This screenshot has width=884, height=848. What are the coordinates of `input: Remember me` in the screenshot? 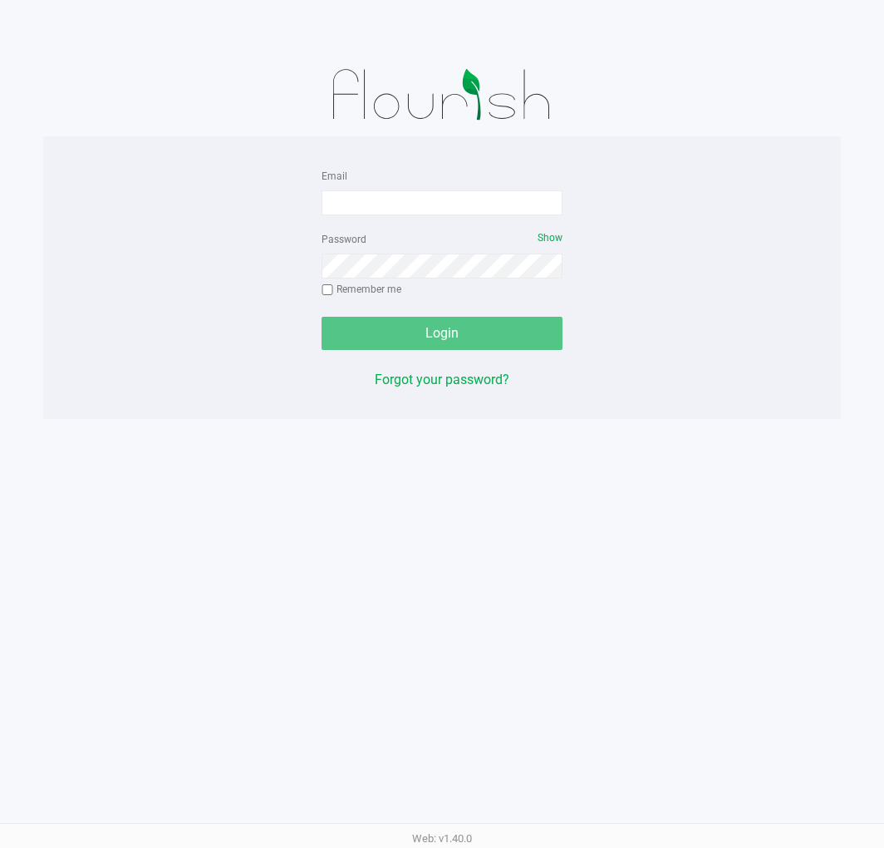 It's located at (327, 290).